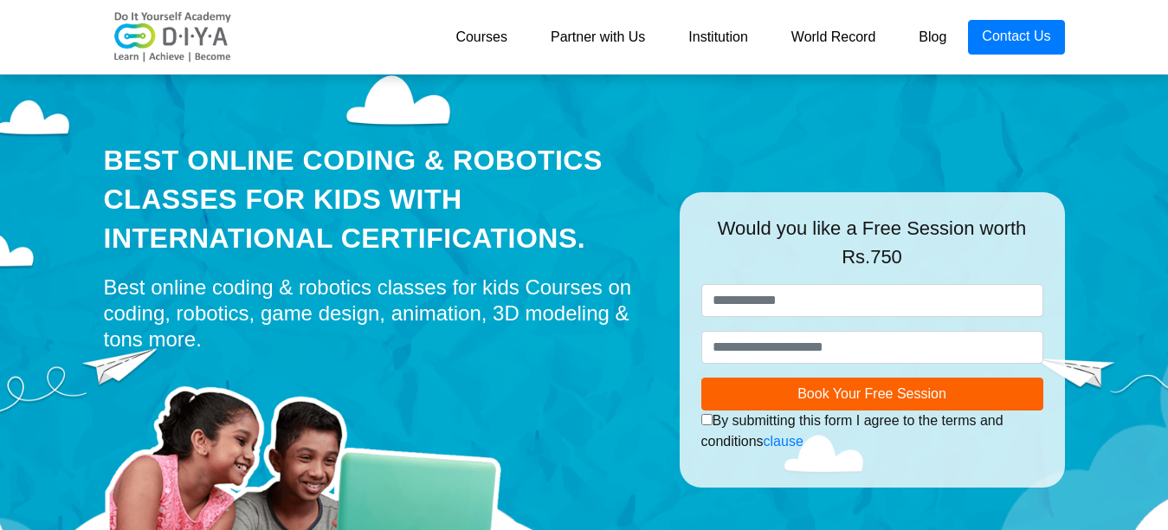 This screenshot has width=1168, height=530. Describe the element at coordinates (597, 37) in the screenshot. I see `a: Partner with Us` at that location.